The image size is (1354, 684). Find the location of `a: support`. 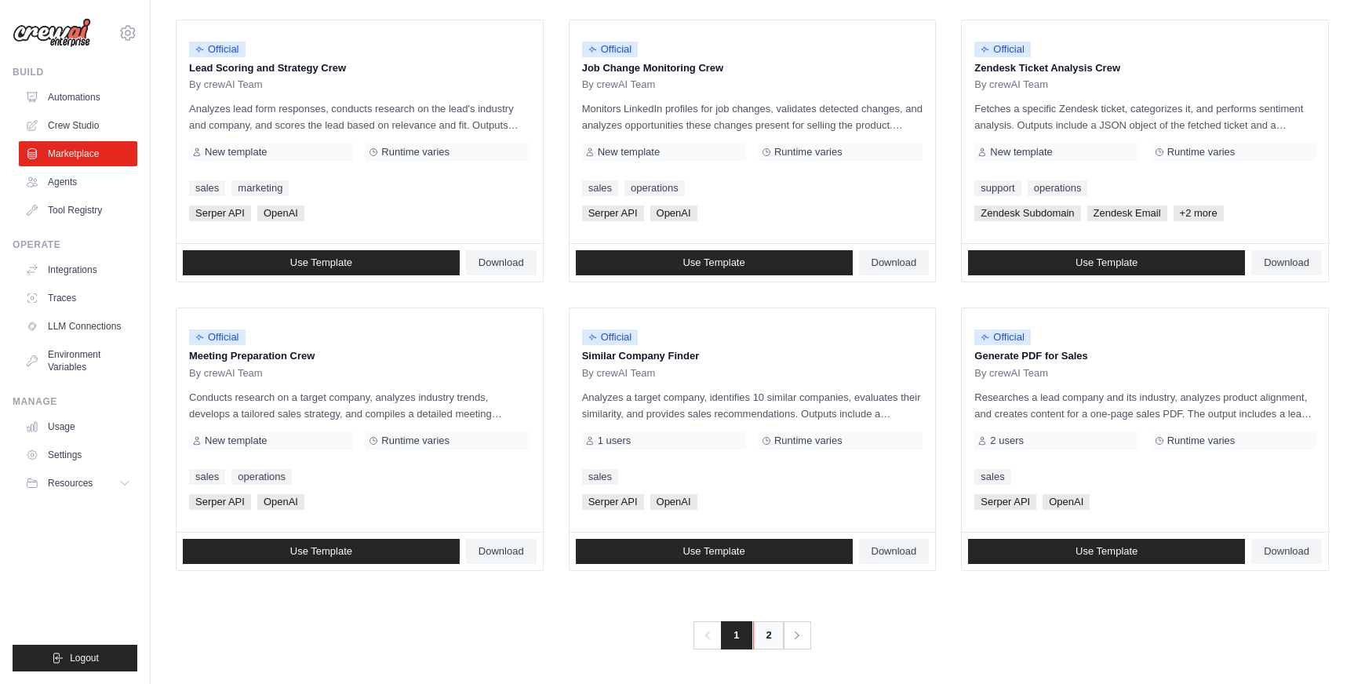

a: support is located at coordinates (997, 188).